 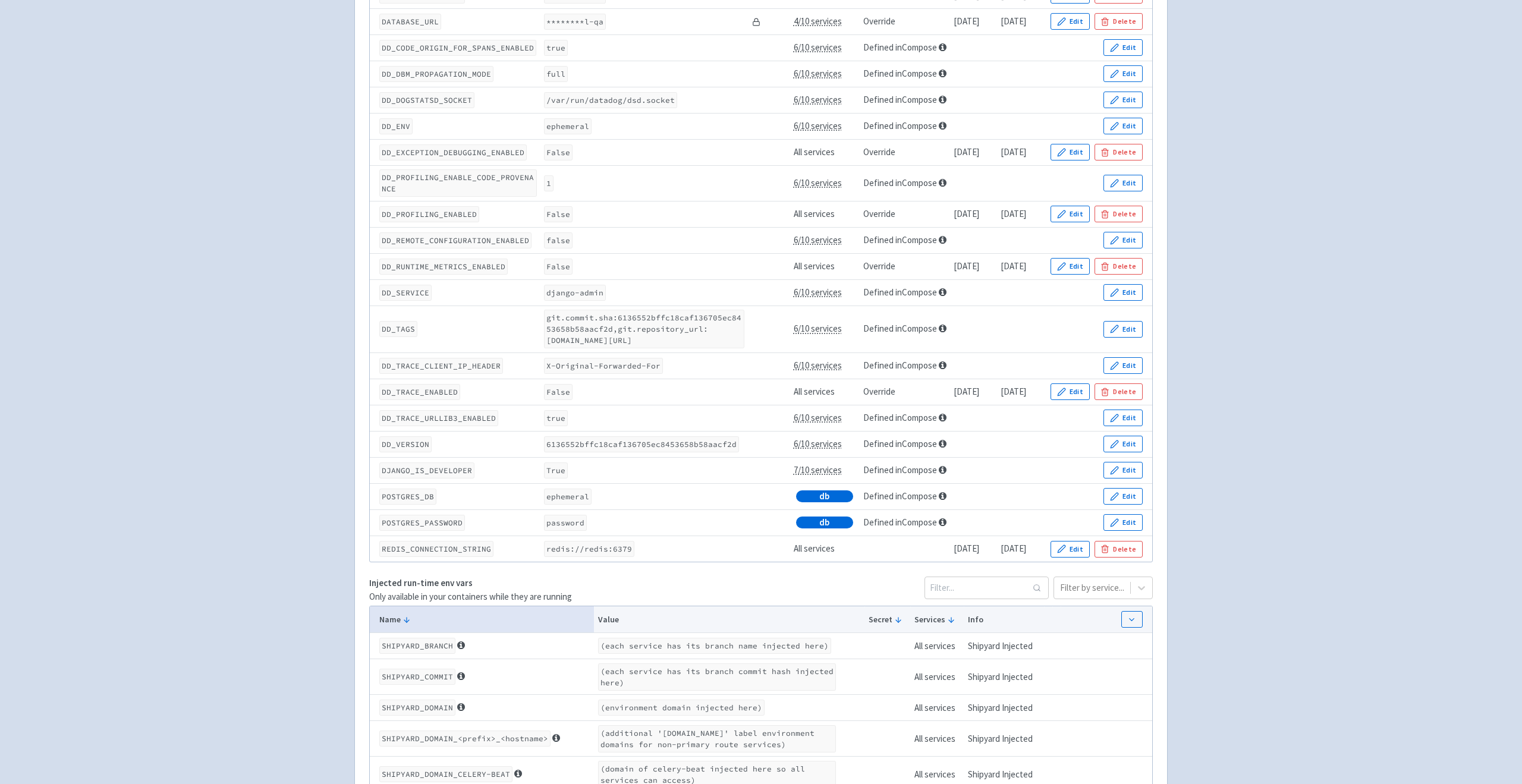 I want to click on code: password, so click(x=565, y=522).